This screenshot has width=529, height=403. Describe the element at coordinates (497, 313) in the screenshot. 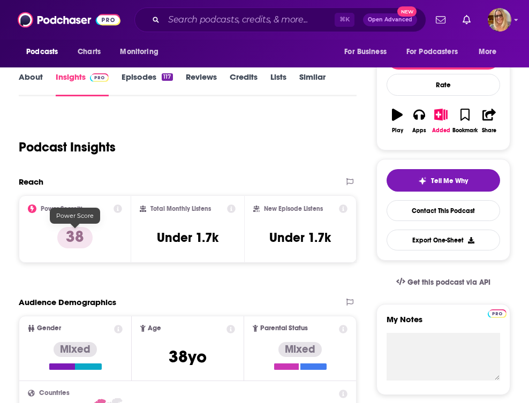

I see `a: Pro website` at that location.